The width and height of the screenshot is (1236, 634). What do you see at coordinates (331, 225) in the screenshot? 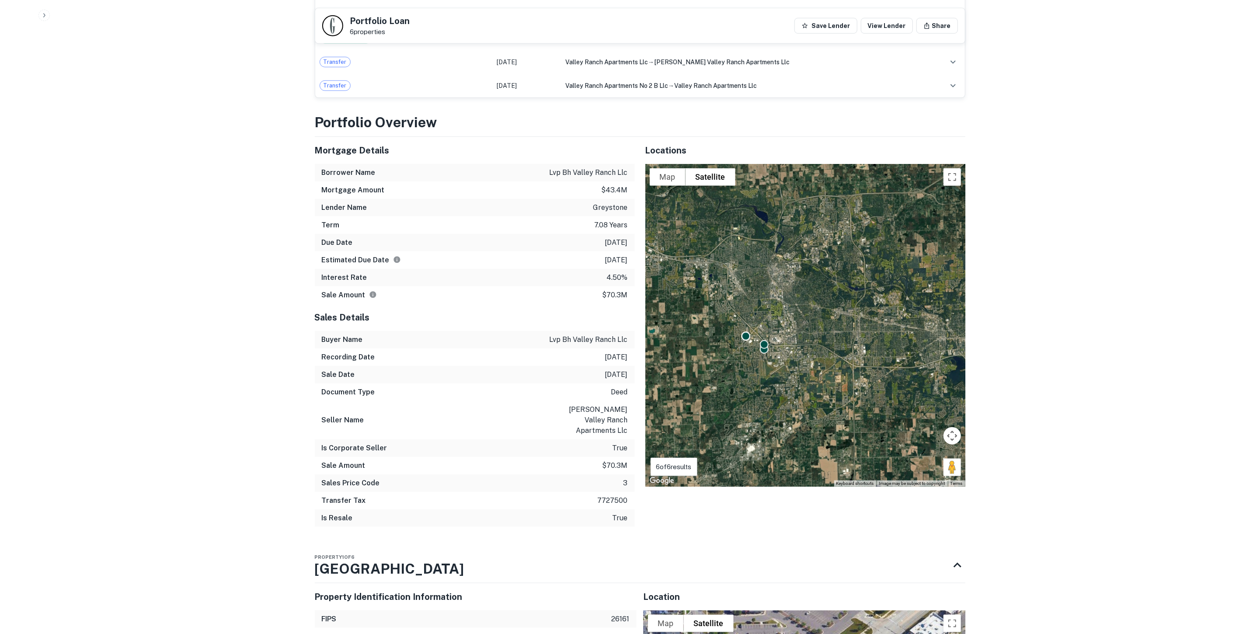
I see `h6: Term` at bounding box center [331, 225].